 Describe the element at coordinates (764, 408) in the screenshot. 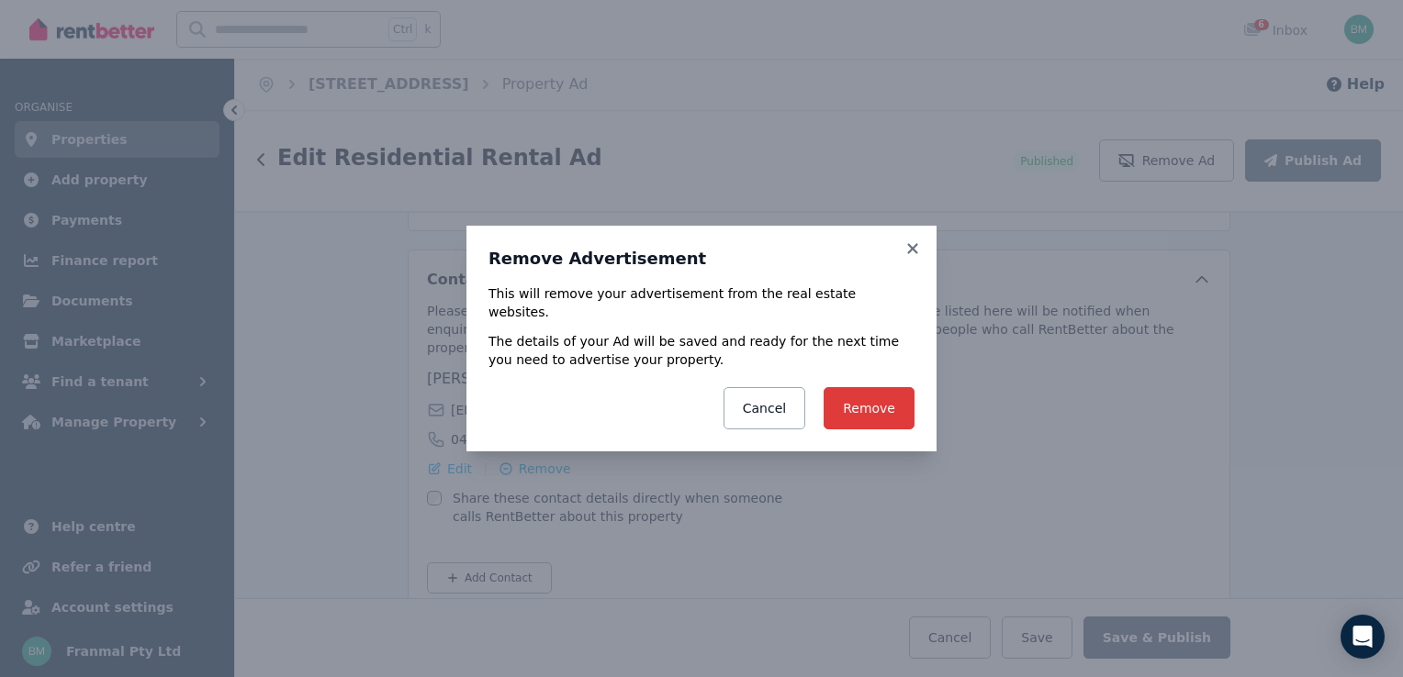

I see `button: Cancel` at that location.